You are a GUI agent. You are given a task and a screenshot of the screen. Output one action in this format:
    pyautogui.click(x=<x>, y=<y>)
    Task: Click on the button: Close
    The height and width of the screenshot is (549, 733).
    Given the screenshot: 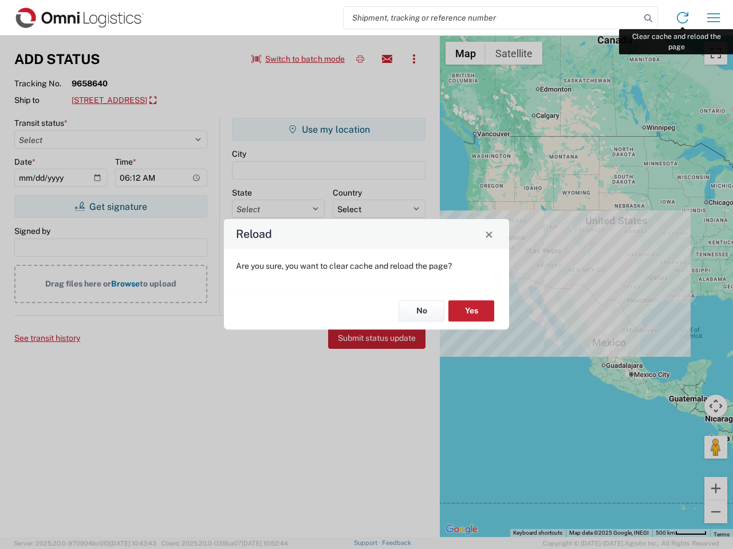 What is the action you would take?
    pyautogui.click(x=489, y=234)
    